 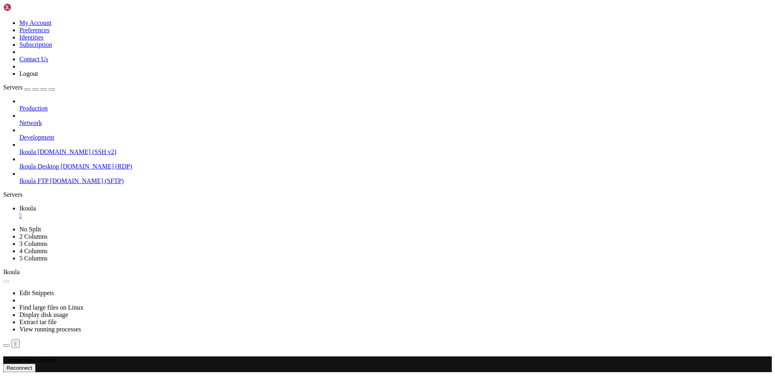 I want to click on span: Ikoula FTP, so click(x=34, y=181).